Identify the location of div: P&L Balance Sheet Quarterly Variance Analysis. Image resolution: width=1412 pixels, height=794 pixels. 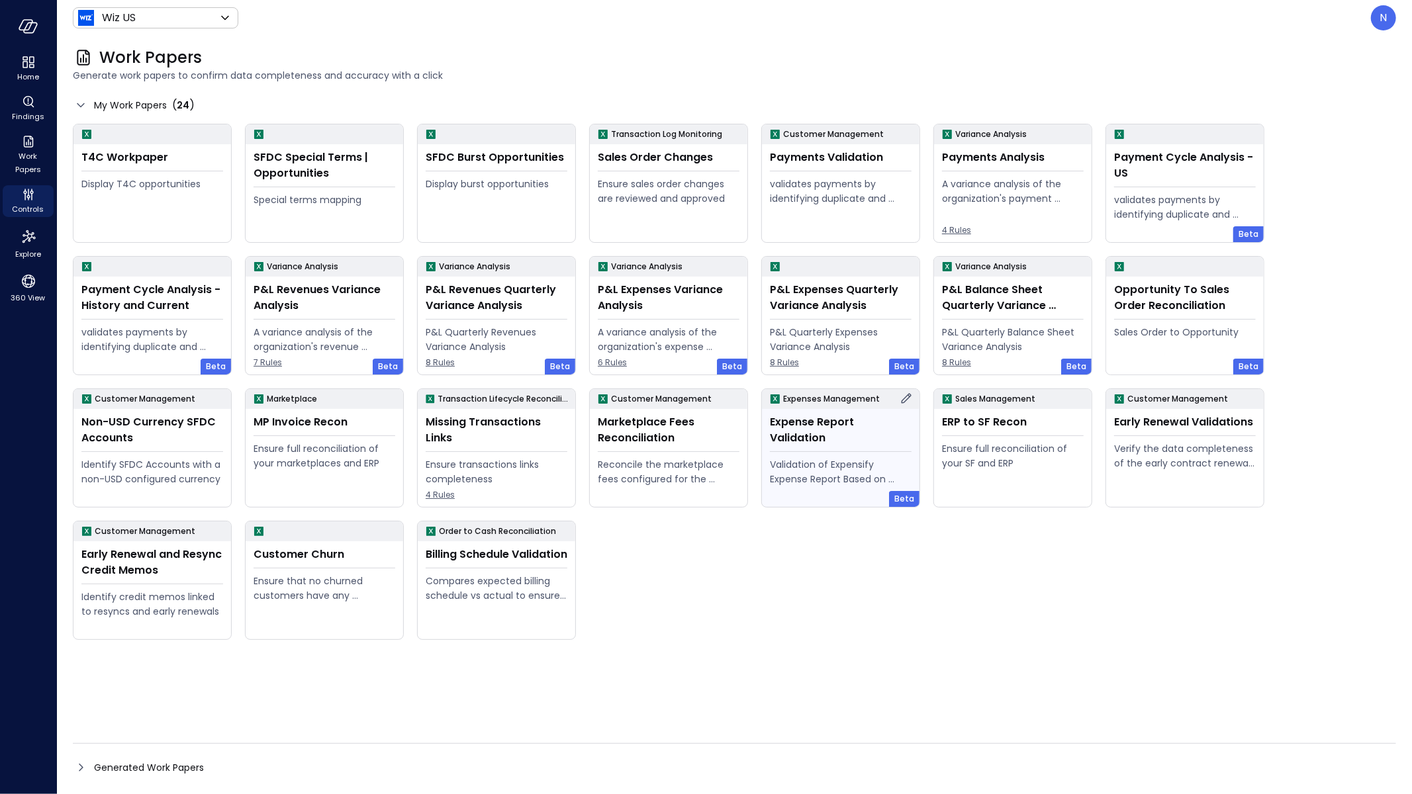
(1013, 298).